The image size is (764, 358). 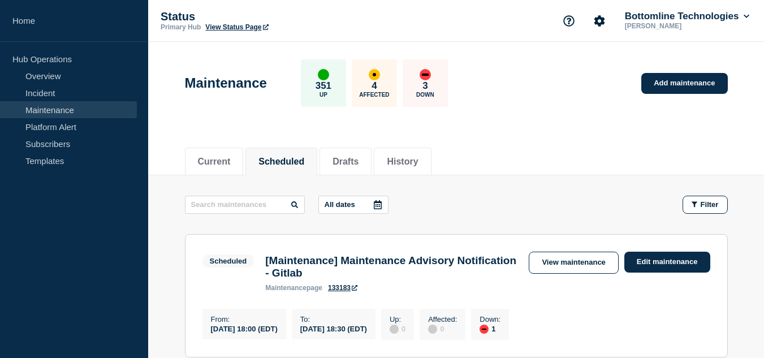 I want to click on p: Down :, so click(x=490, y=319).